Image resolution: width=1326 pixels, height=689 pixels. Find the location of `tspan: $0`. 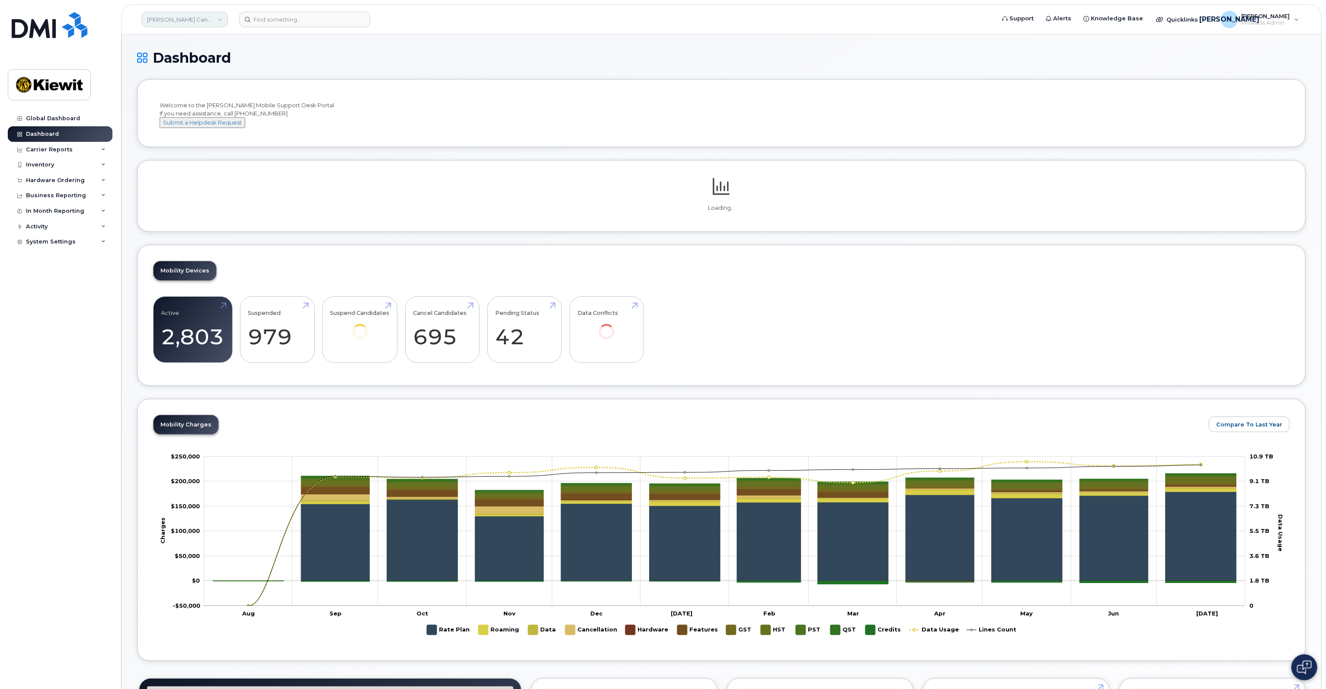

tspan: $0 is located at coordinates (196, 580).